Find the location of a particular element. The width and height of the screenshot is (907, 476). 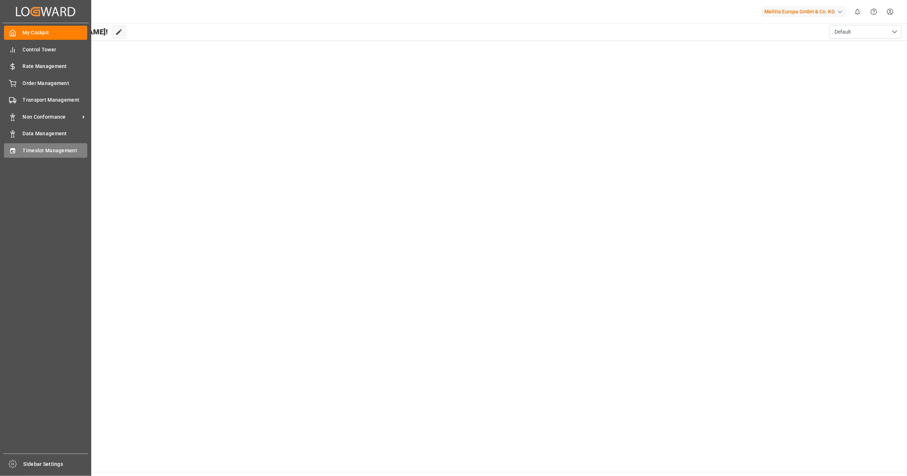

button: open menu is located at coordinates (865, 32).